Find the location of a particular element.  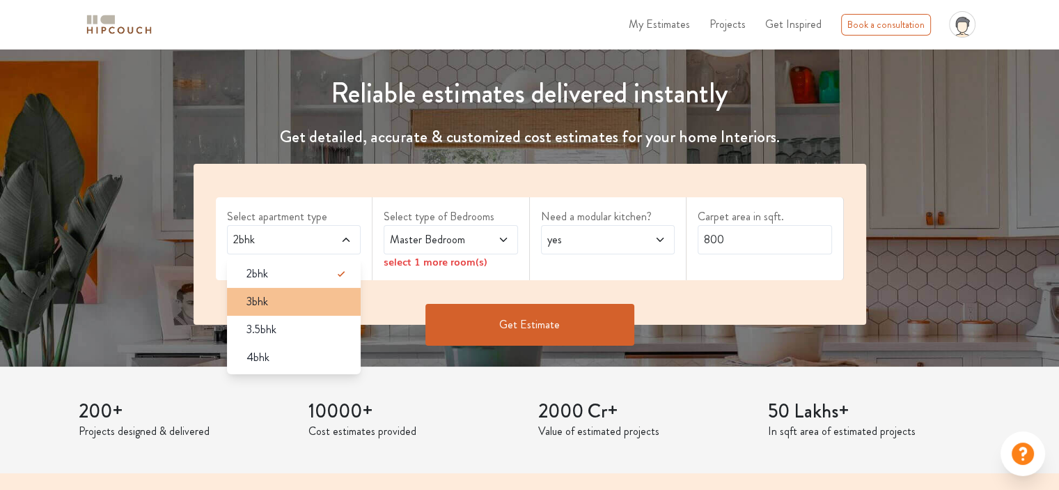

span: My Estimates is located at coordinates (660, 24).